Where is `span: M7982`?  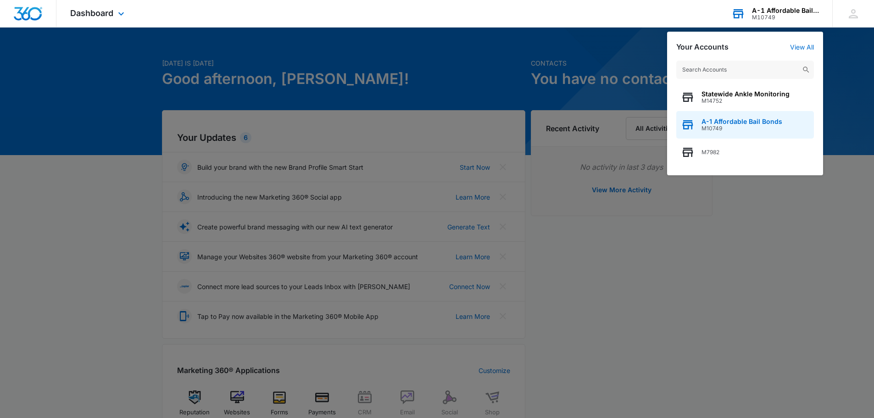 span: M7982 is located at coordinates (711, 152).